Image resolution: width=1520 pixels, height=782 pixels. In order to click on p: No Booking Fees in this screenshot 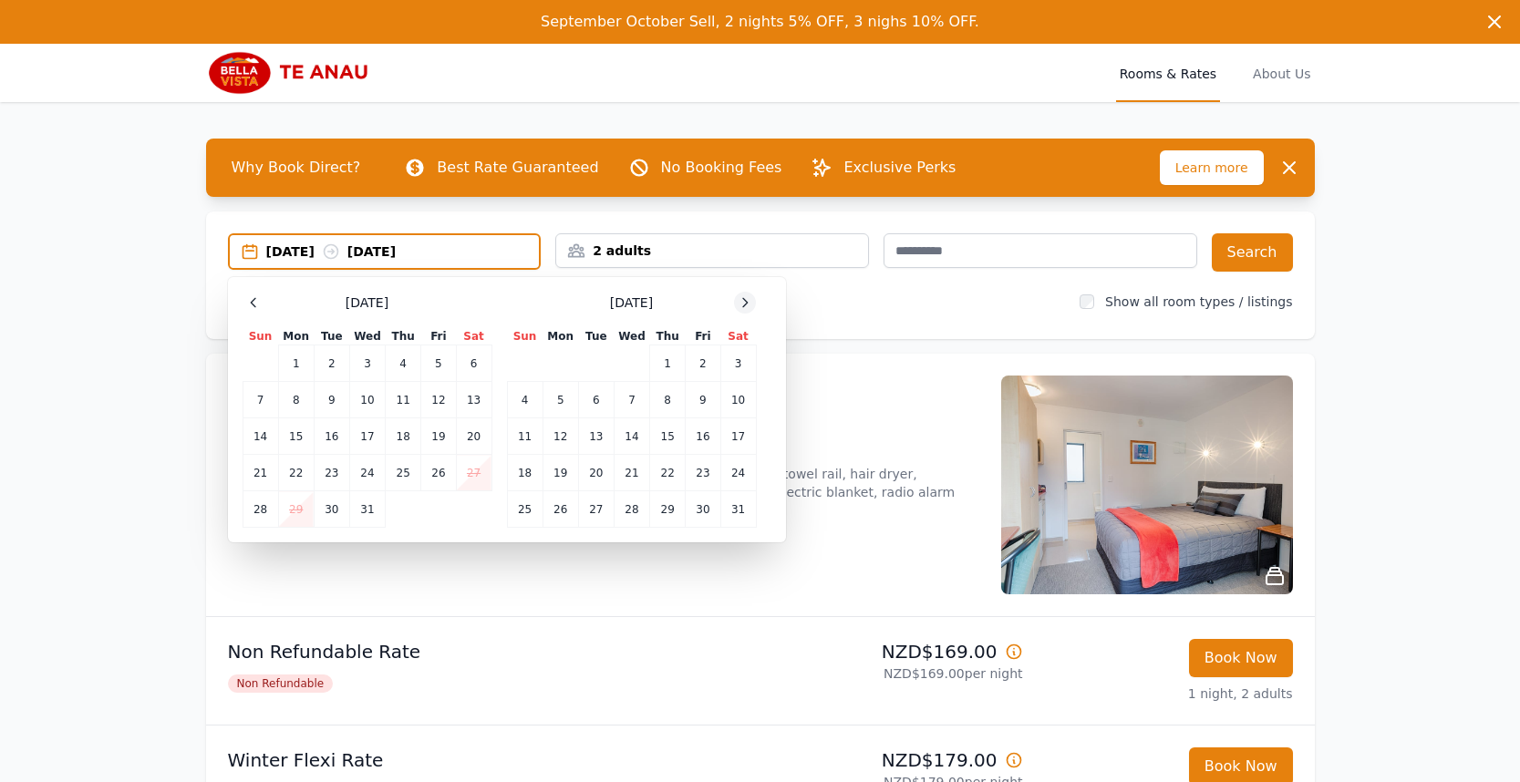, I will do `click(721, 168)`.